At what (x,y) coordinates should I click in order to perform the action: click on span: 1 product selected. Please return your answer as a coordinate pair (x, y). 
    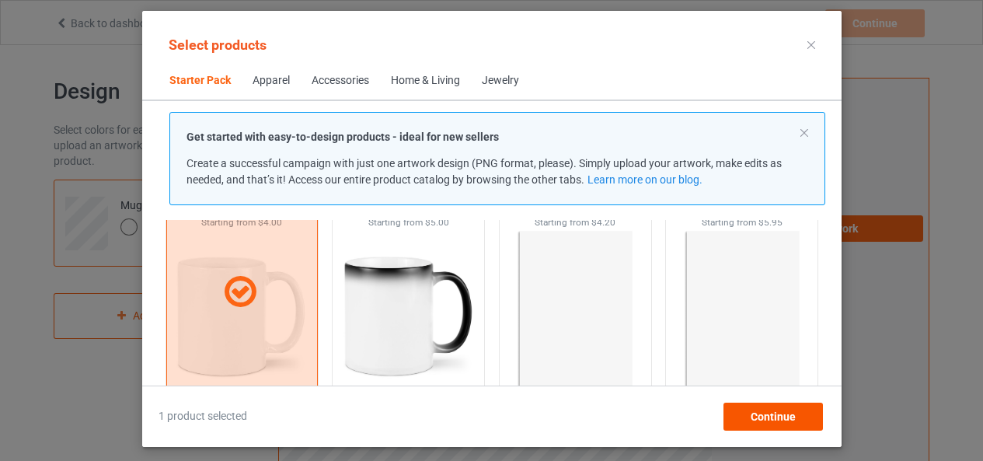
    Looking at the image, I should click on (203, 417).